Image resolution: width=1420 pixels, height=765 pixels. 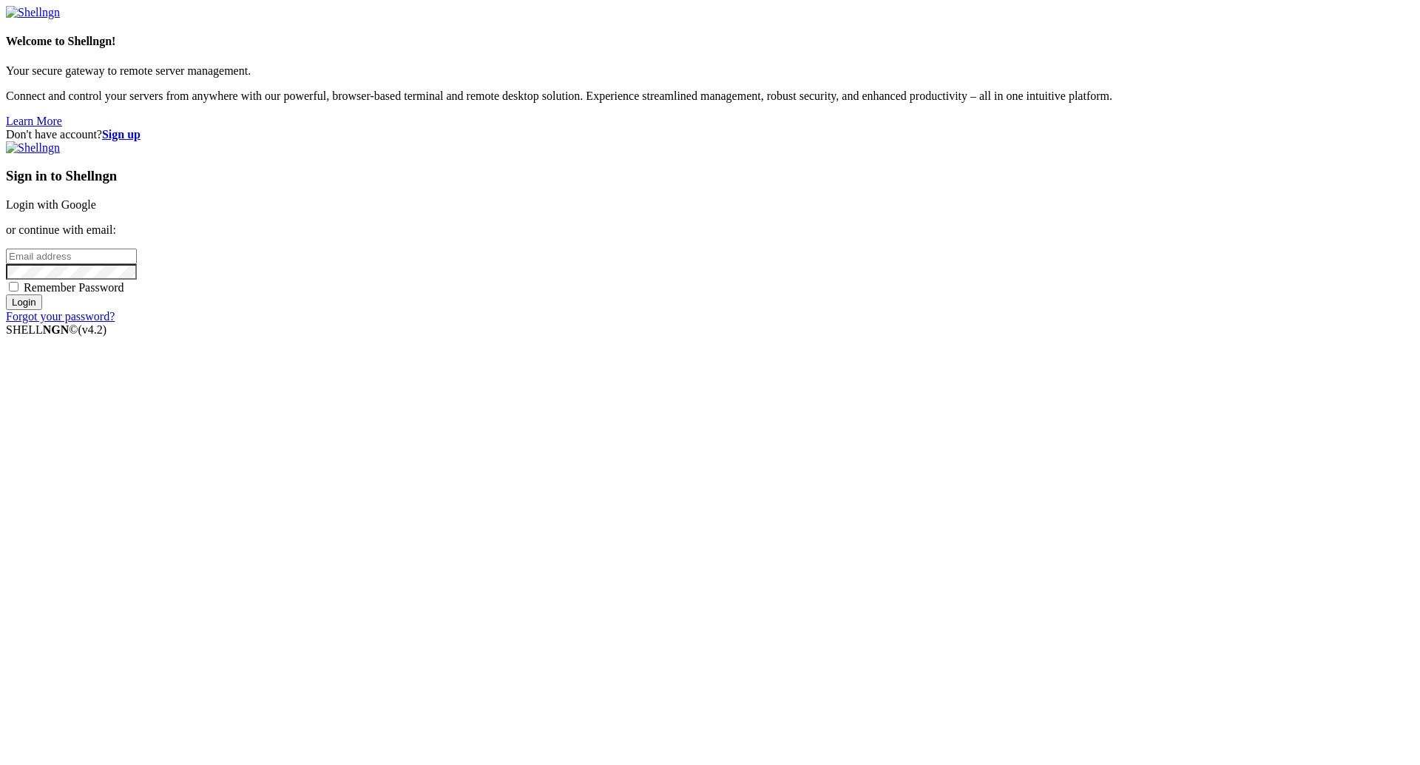 What do you see at coordinates (710, 71) in the screenshot?
I see `p: Your secure gateway to remote server management.` at bounding box center [710, 71].